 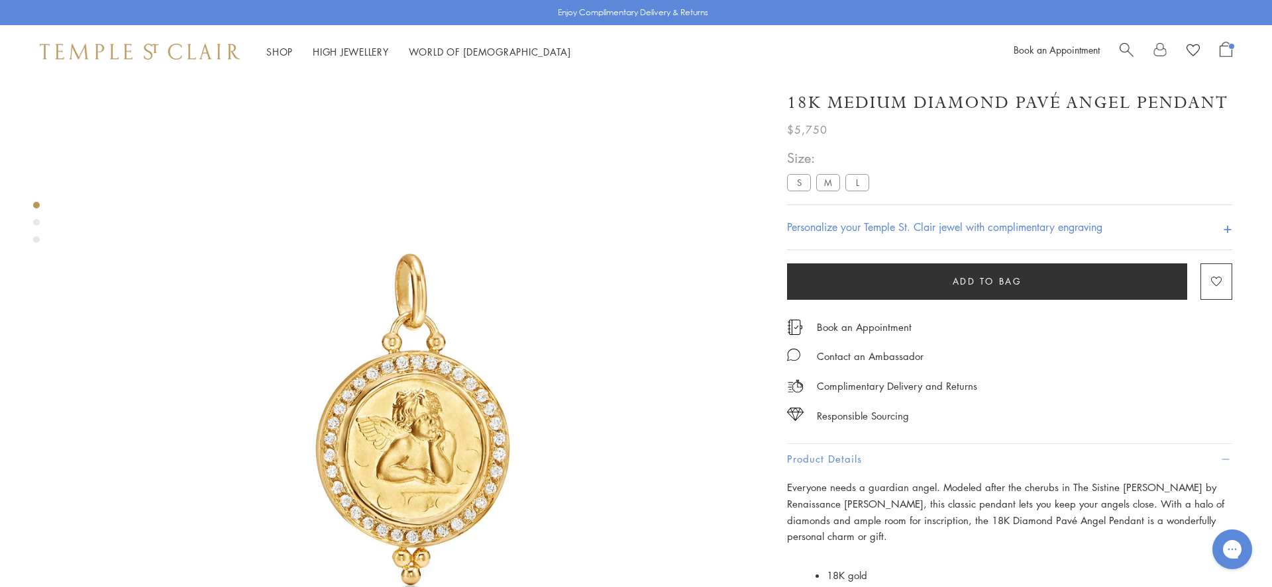 I want to click on button: Gorgias live chat, so click(x=26, y=25).